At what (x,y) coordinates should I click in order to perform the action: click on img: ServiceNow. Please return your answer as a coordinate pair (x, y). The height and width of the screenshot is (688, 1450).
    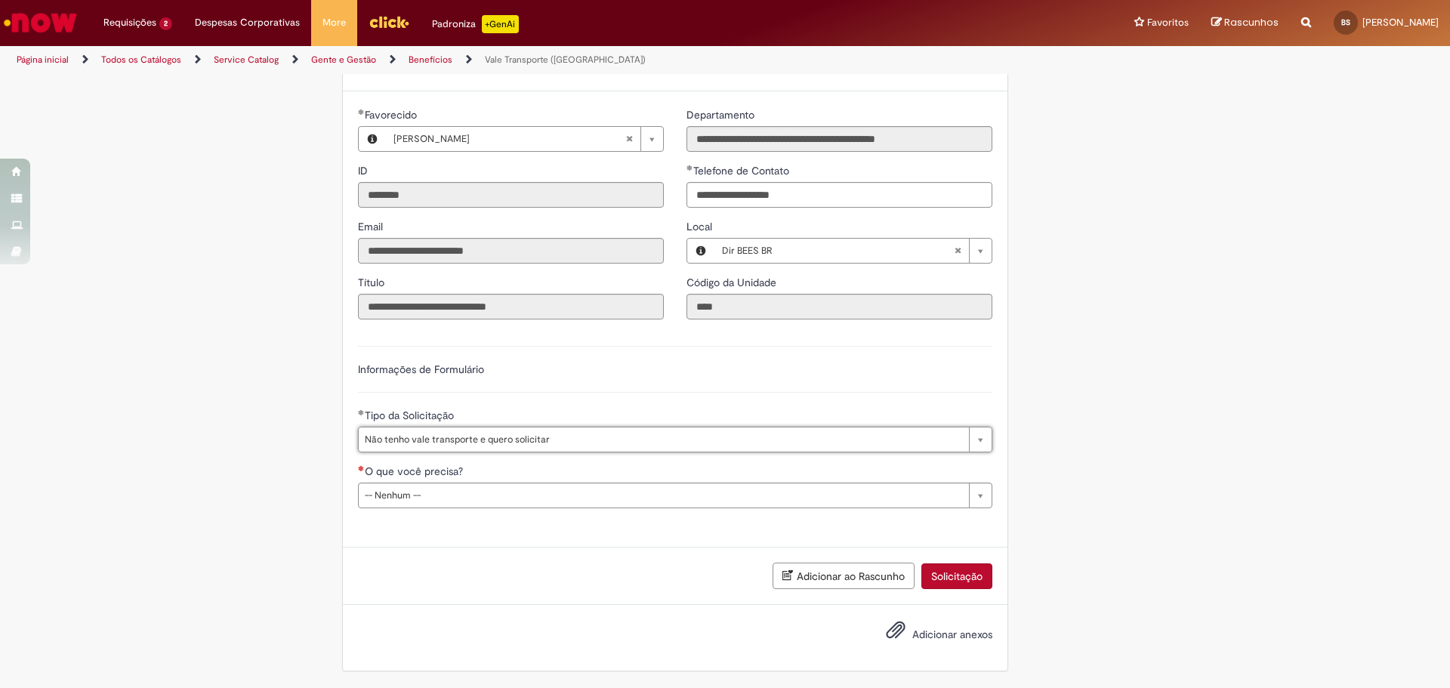
    Looking at the image, I should click on (40, 23).